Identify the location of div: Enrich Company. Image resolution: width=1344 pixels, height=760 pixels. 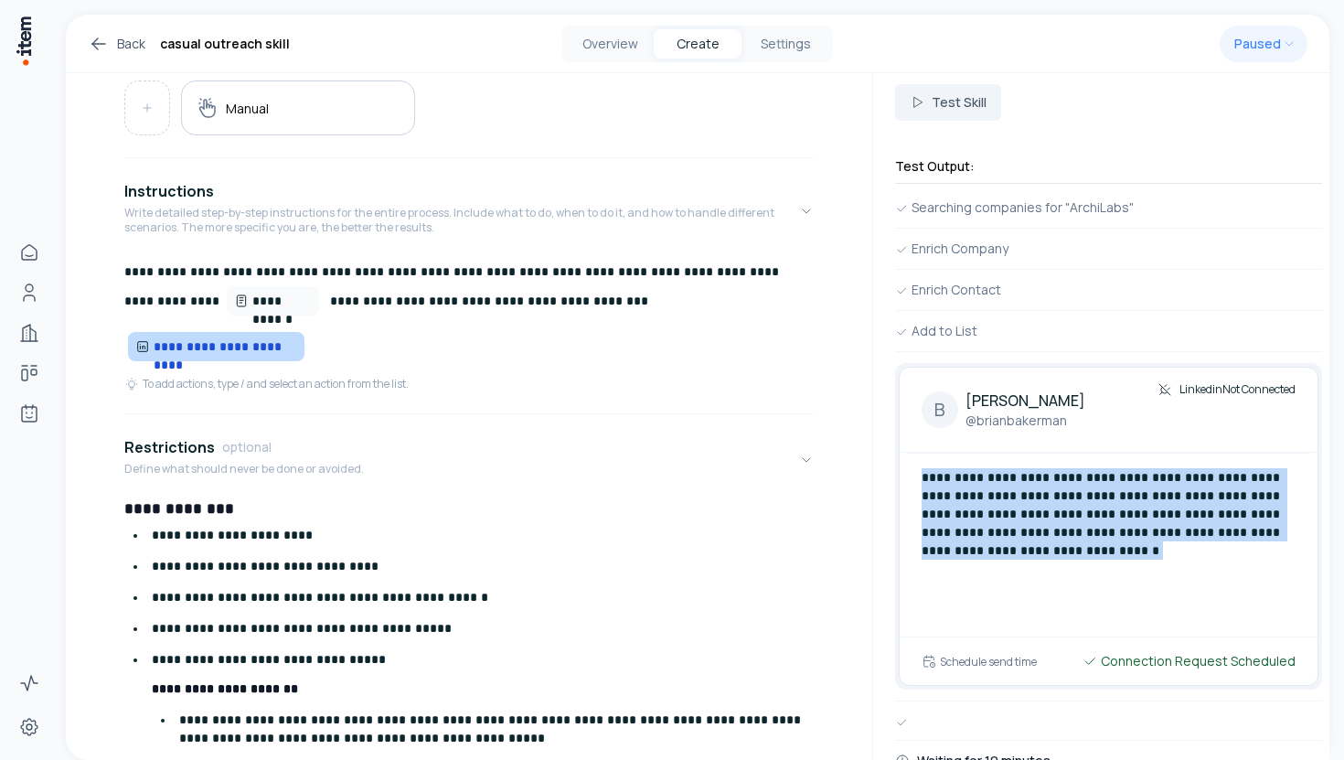
(1108, 249).